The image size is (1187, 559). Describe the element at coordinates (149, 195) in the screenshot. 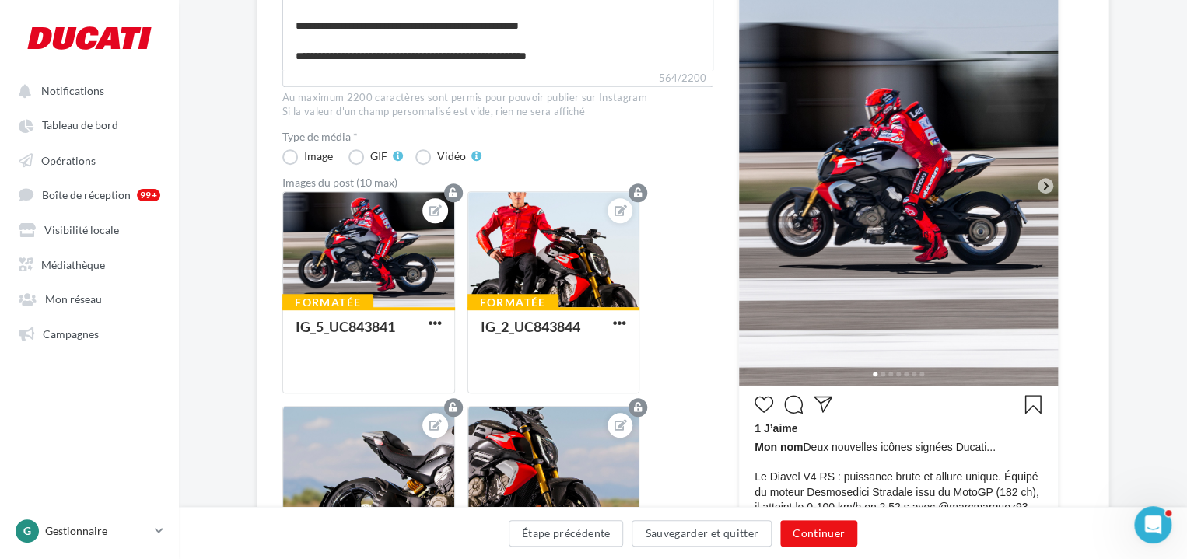

I see `div: 99+` at that location.